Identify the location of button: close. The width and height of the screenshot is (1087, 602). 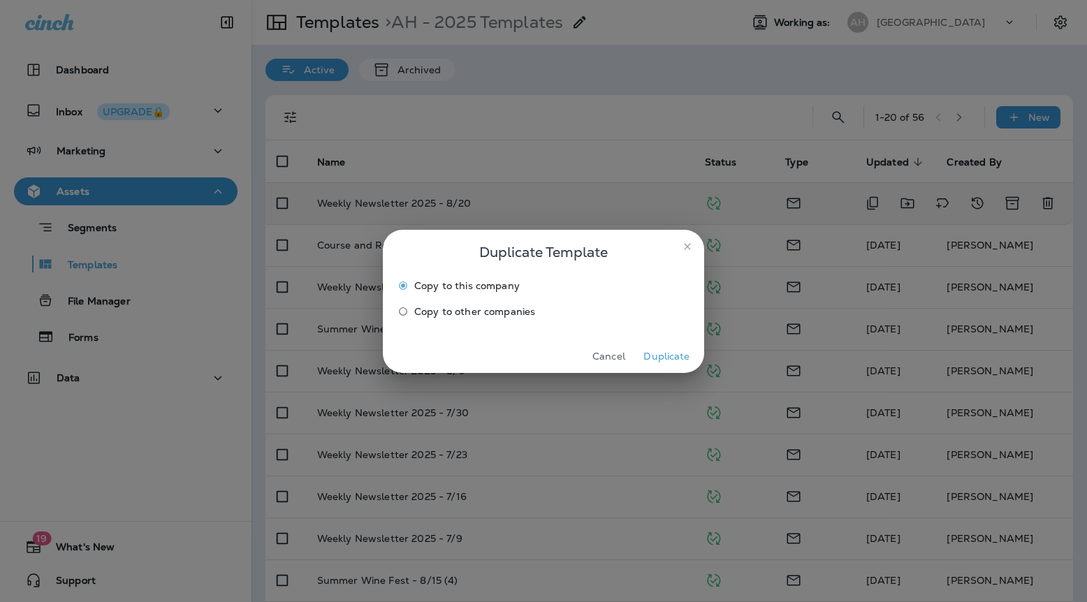
(687, 247).